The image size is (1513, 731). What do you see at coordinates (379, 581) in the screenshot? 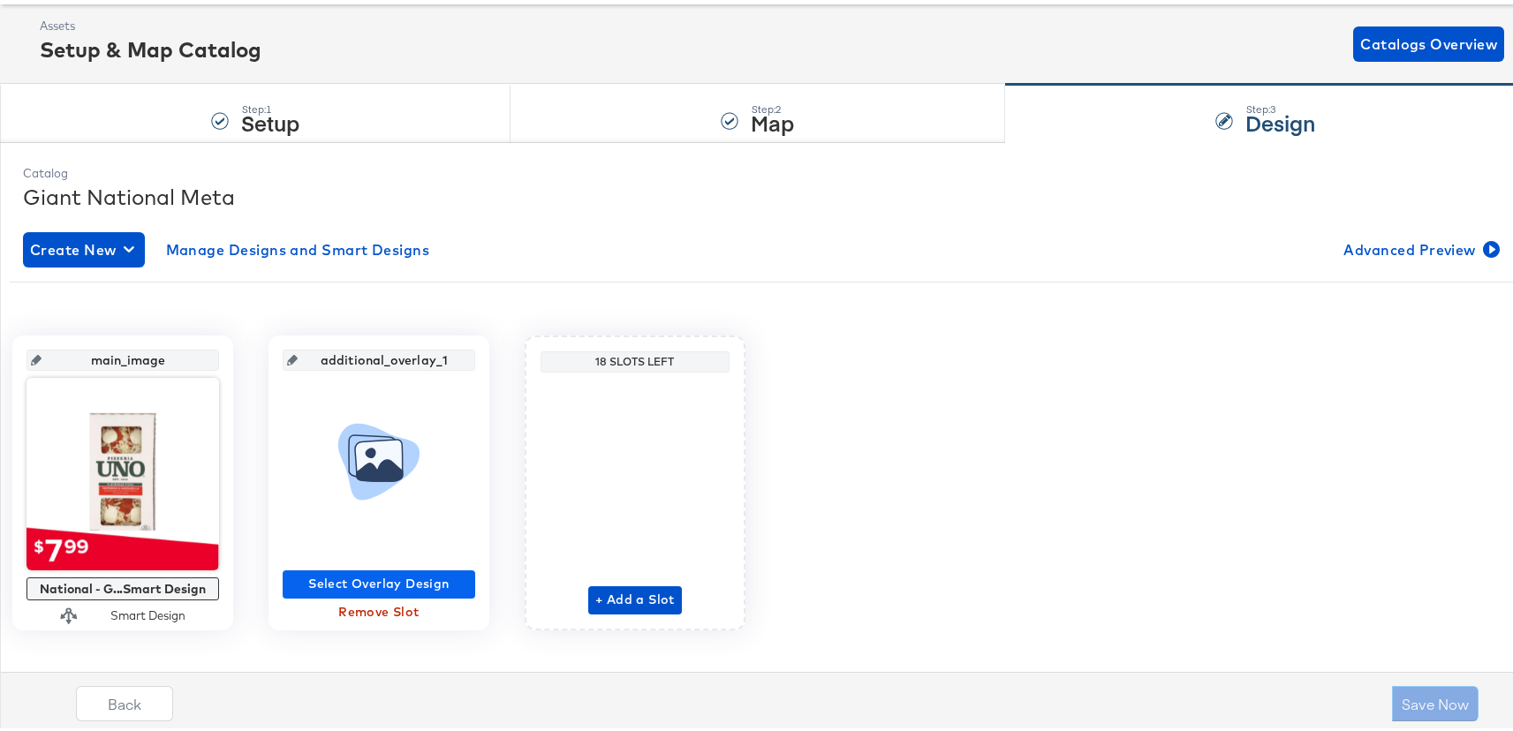
I see `button: Select Overlay Design` at bounding box center [379, 581].